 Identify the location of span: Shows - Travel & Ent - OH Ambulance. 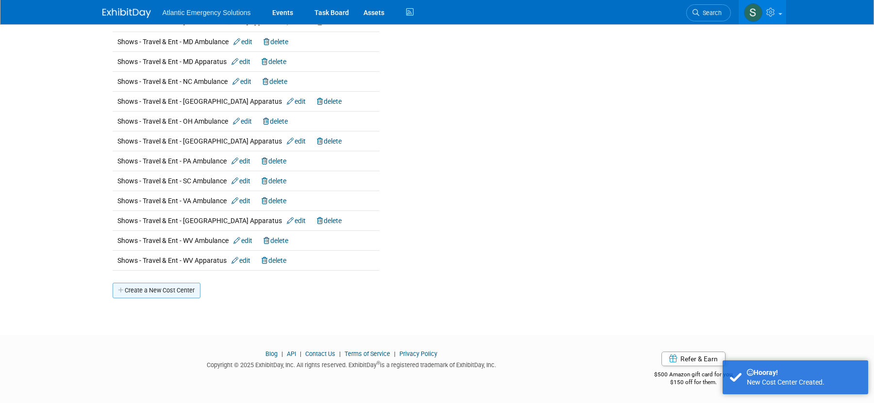
(202, 121).